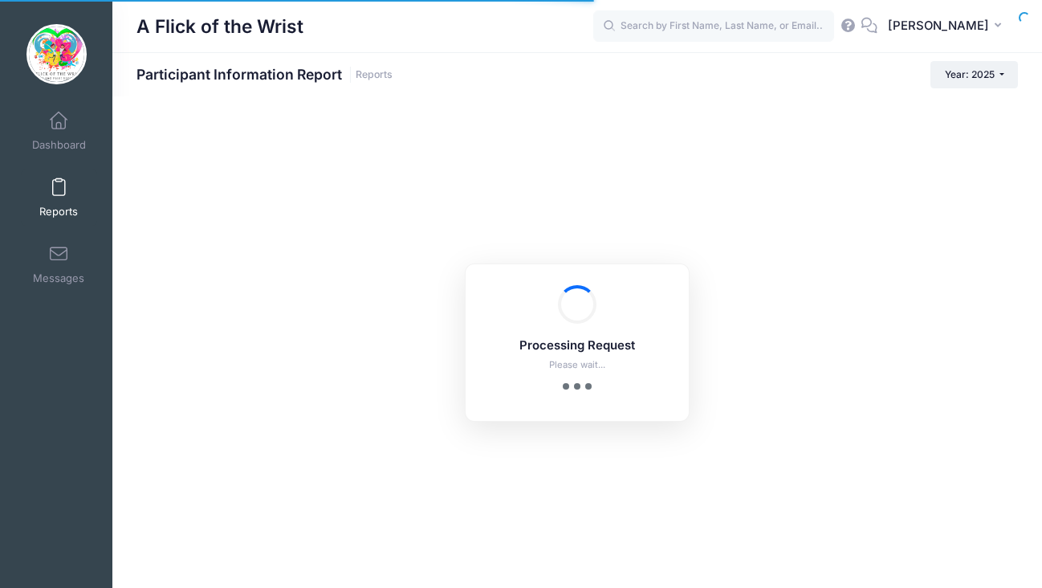 The image size is (1042, 588). What do you see at coordinates (264, 74) in the screenshot?
I see `h1: Participant Information Report` at bounding box center [264, 74].